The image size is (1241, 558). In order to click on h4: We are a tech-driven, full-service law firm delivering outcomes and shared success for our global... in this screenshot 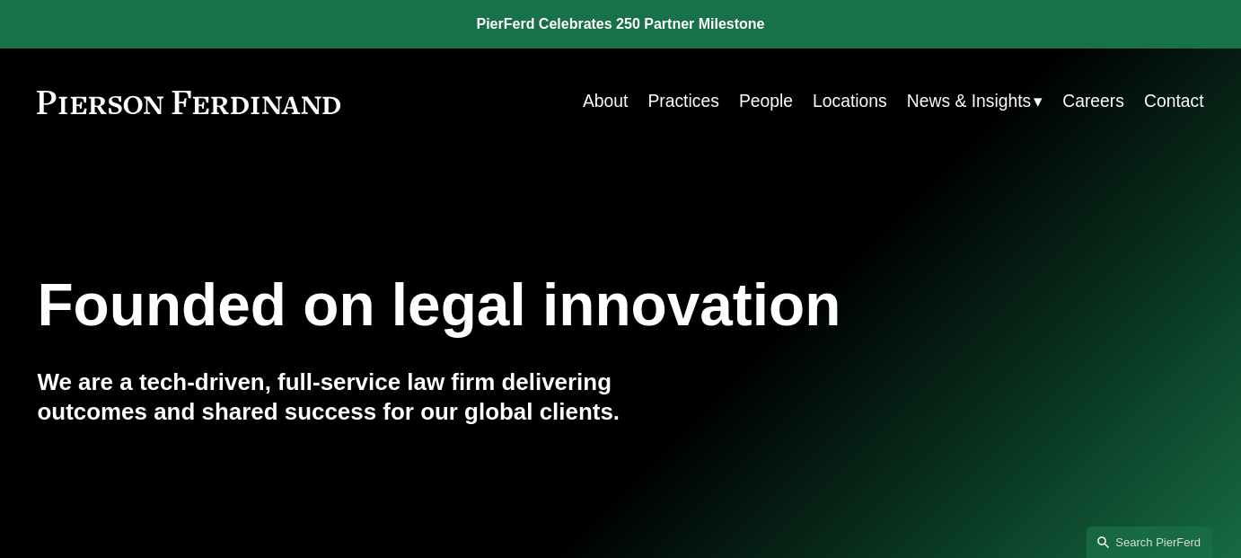, I will do `click(329, 397)`.